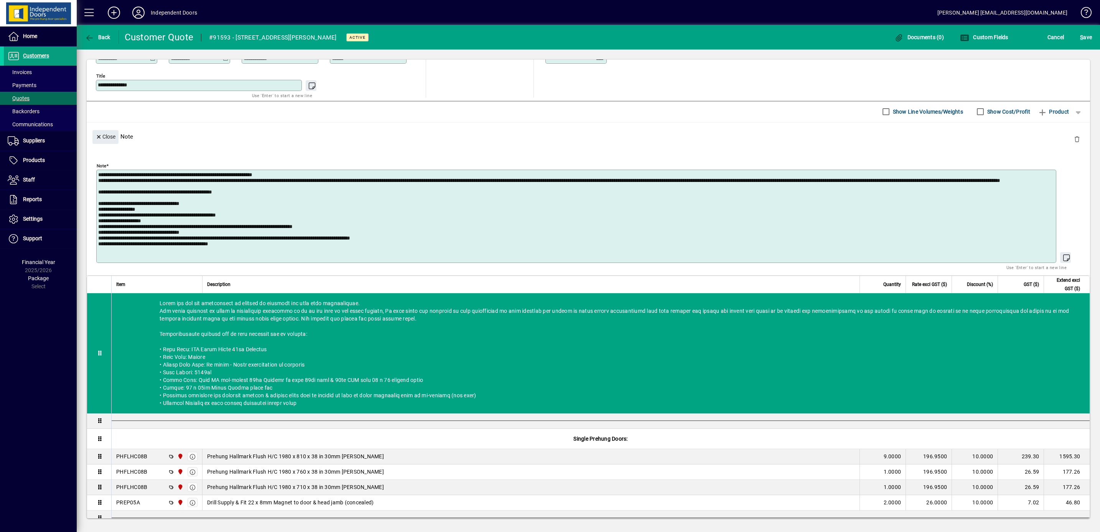  I want to click on button: Documents (0), so click(919, 37).